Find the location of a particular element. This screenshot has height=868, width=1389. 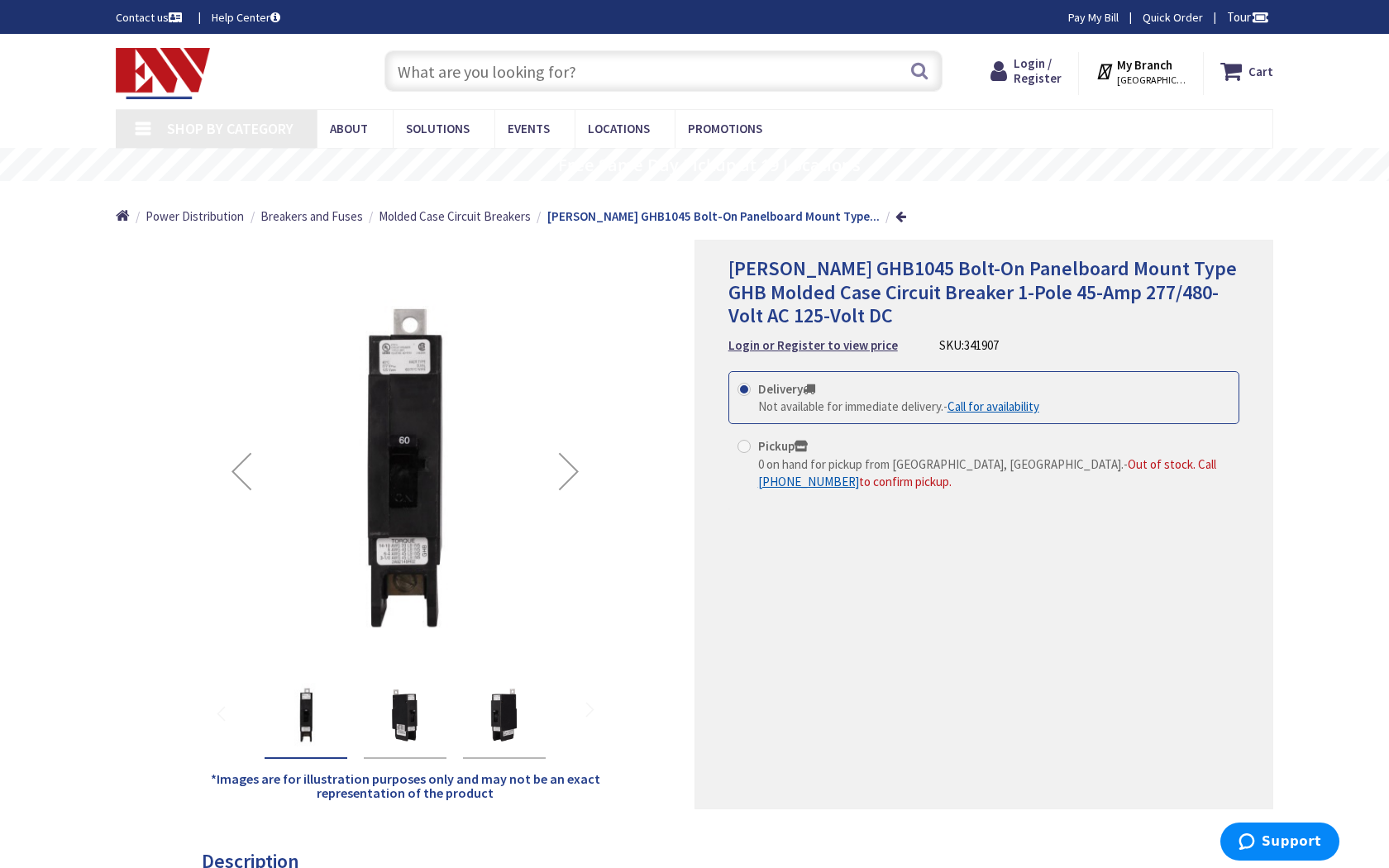

a: Login / Register is located at coordinates (1026, 71).